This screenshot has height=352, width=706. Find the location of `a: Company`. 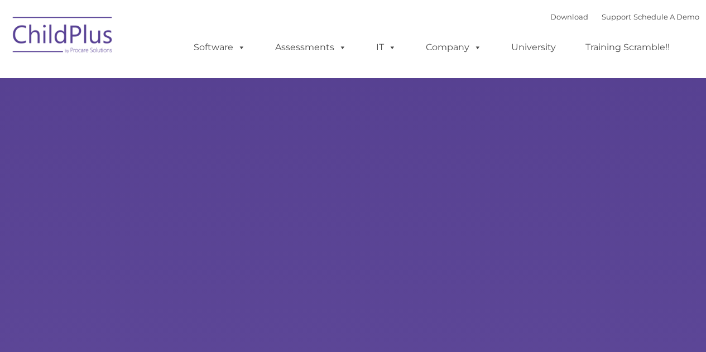

a: Company is located at coordinates (454, 47).